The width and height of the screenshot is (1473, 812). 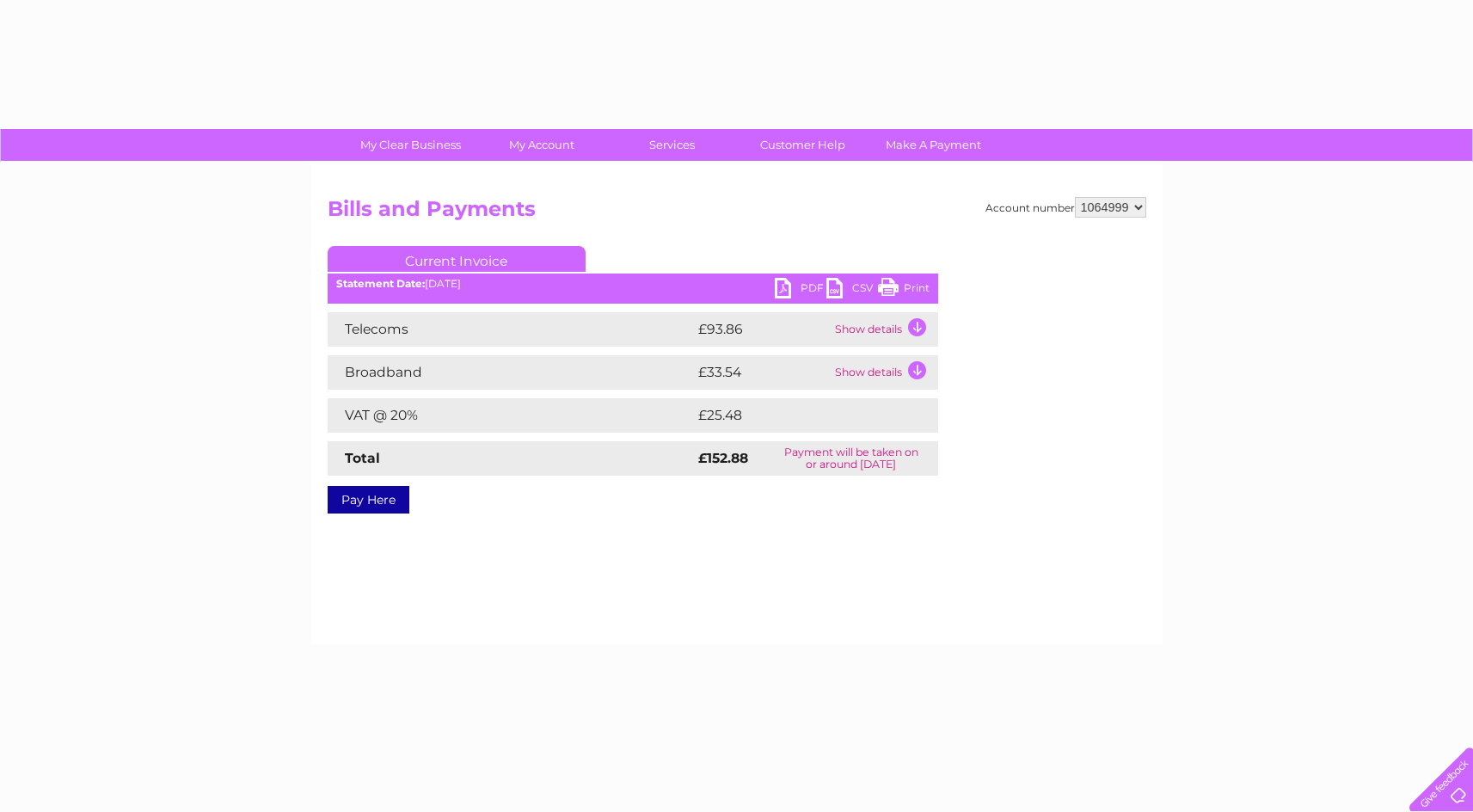 I want to click on a: My Clear Business, so click(x=410, y=144).